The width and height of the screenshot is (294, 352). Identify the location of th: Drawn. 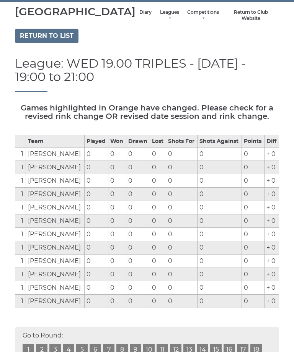
(138, 141).